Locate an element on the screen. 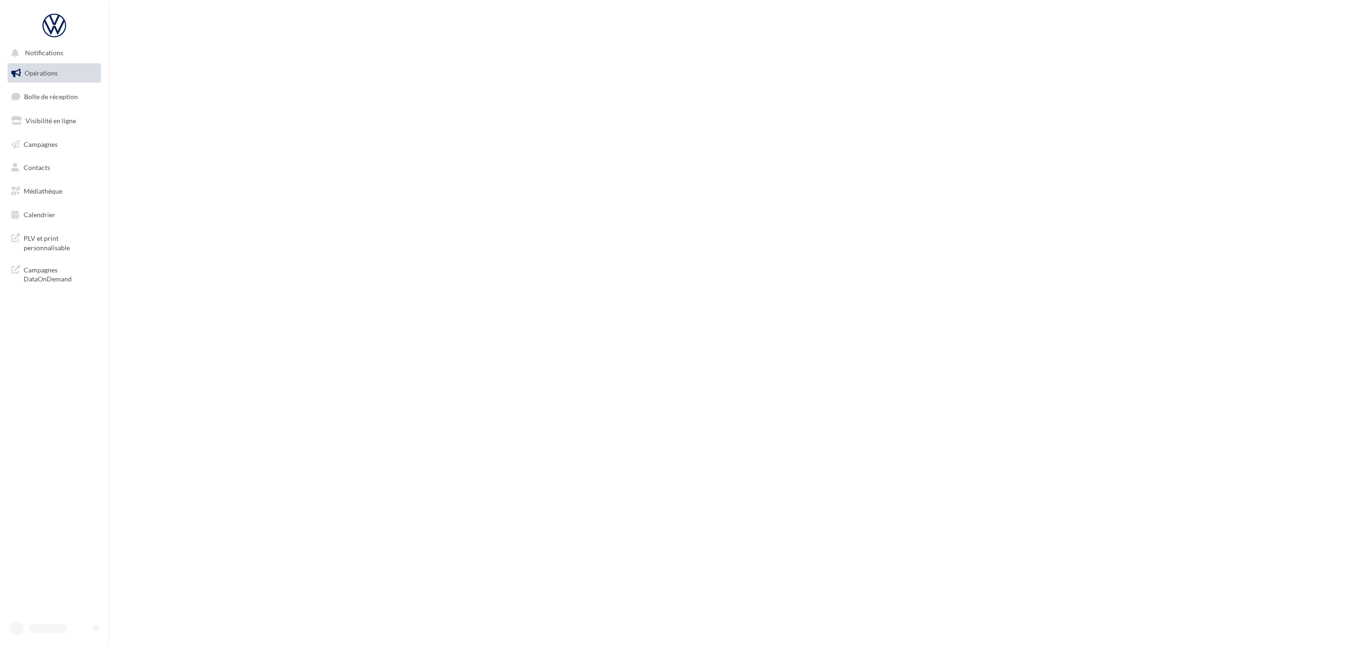 The height and width of the screenshot is (645, 1360). span: Campagnes DataOnDemand is located at coordinates (60, 273).